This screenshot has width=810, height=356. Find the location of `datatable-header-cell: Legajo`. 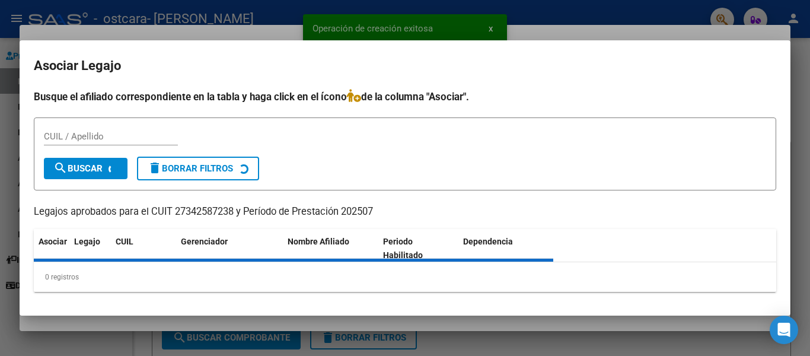

datatable-header-cell: Legajo is located at coordinates (90, 249).